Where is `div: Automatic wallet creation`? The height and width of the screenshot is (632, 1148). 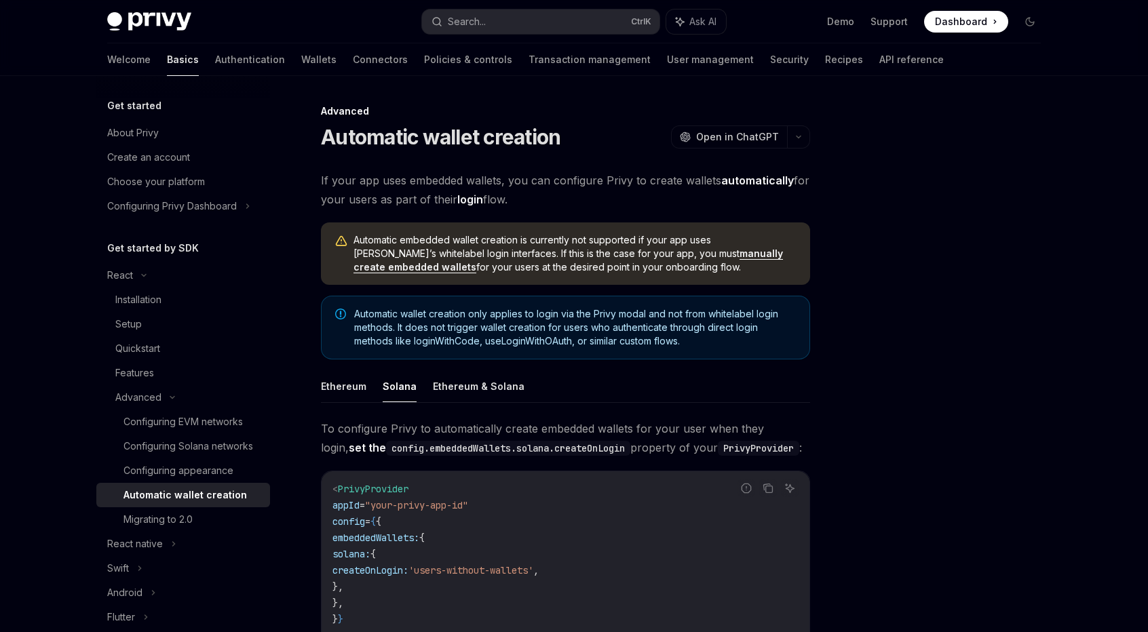
div: Automatic wallet creation is located at coordinates (185, 495).